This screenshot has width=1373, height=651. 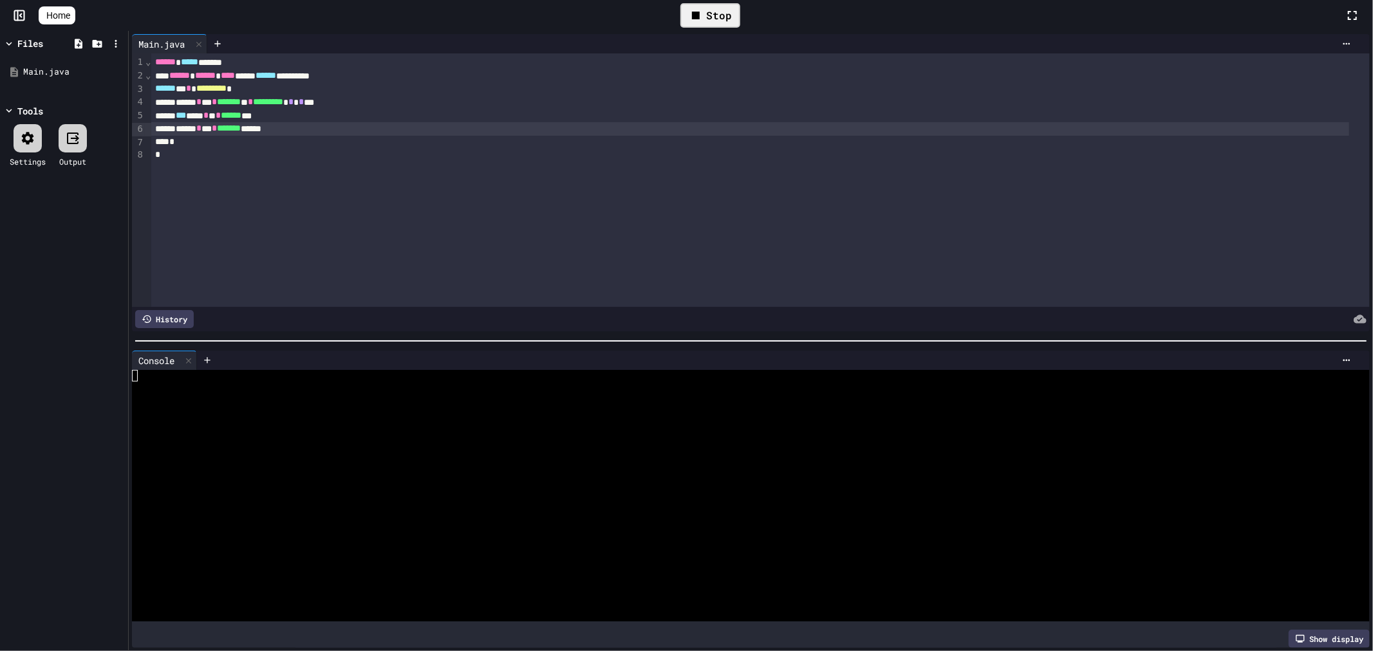 What do you see at coordinates (164, 319) in the screenshot?
I see `div: History` at bounding box center [164, 319].